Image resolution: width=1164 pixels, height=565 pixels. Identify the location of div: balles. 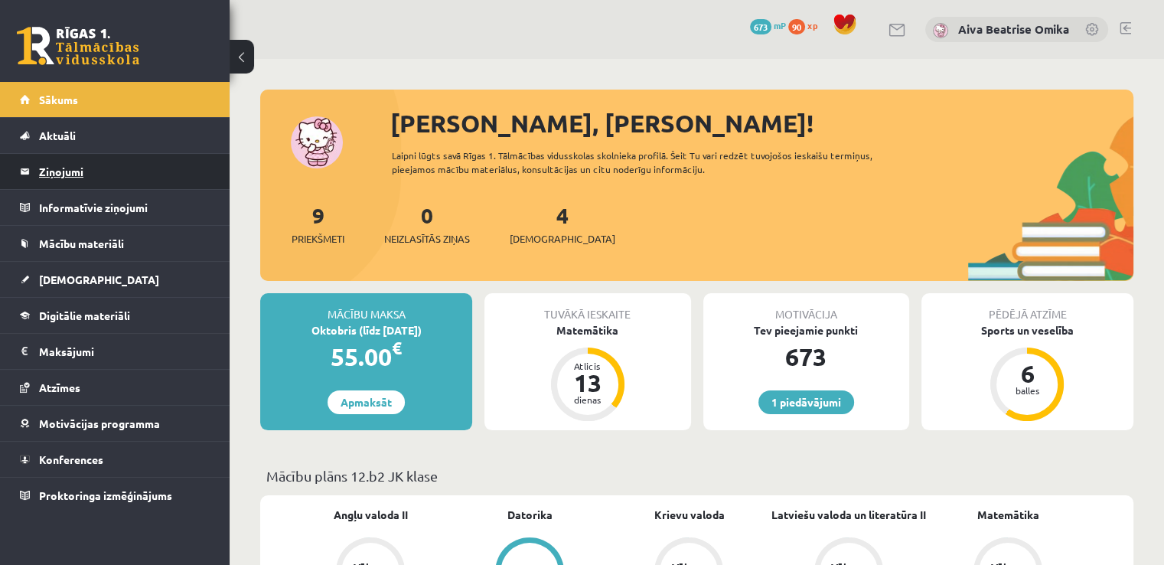
(1027, 390).